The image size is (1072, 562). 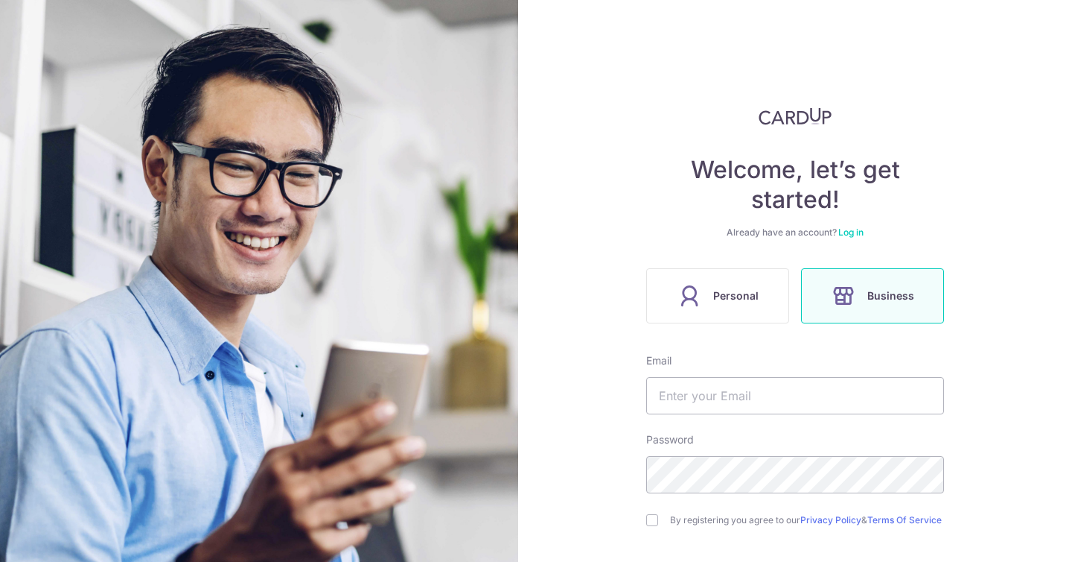 What do you see at coordinates (795, 232) in the screenshot?
I see `div: Already have an account?` at bounding box center [795, 232].